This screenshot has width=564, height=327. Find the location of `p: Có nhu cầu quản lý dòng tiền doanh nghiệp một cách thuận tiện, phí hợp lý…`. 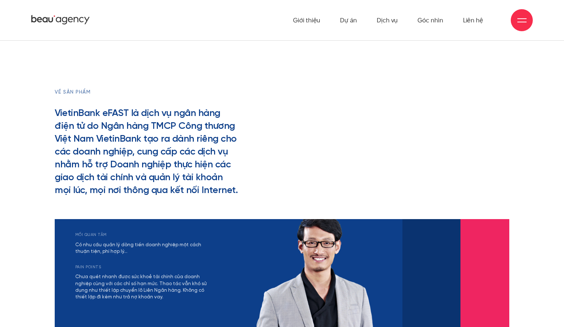

p: Có nhu cầu quản lý dòng tiền doanh nghiệp một cách thuận tiện, phí hợp lý… is located at coordinates (144, 248).